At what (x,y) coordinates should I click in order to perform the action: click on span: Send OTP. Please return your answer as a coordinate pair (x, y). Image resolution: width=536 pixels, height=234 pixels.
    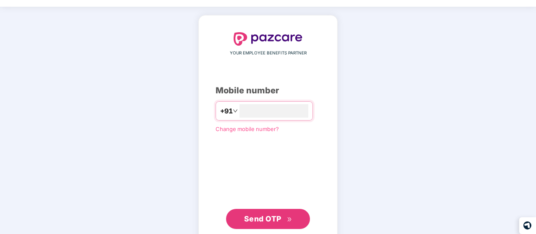
    Looking at the image, I should click on (262, 219).